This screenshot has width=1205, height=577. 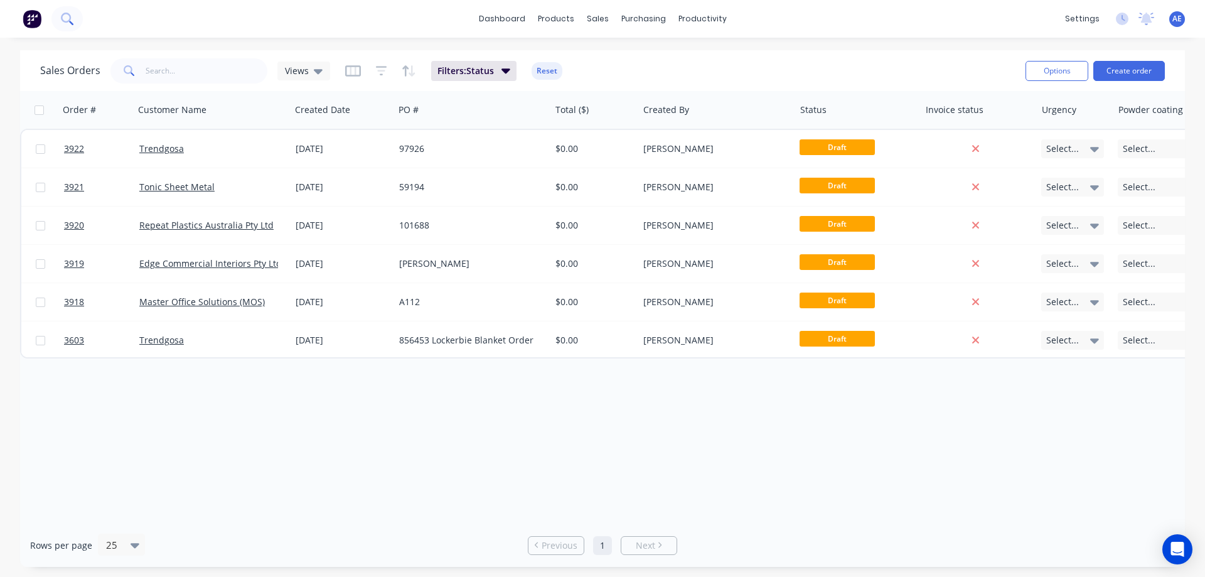 I want to click on a: Master Office Solutions (MOS), so click(x=202, y=301).